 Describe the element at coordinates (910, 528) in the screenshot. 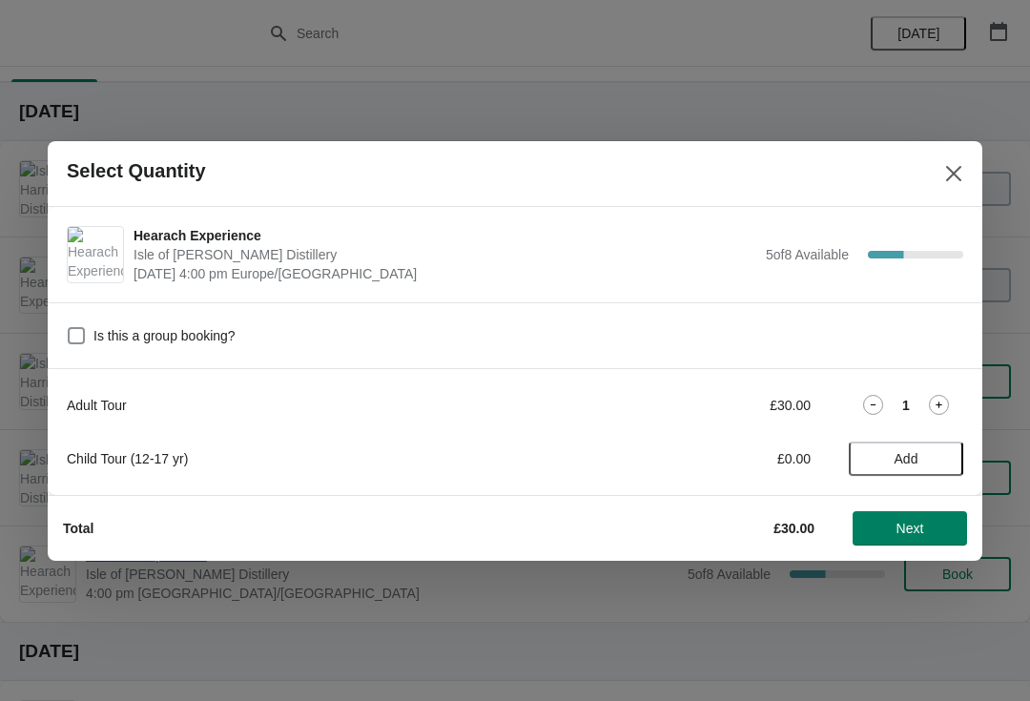

I see `button: Next` at that location.